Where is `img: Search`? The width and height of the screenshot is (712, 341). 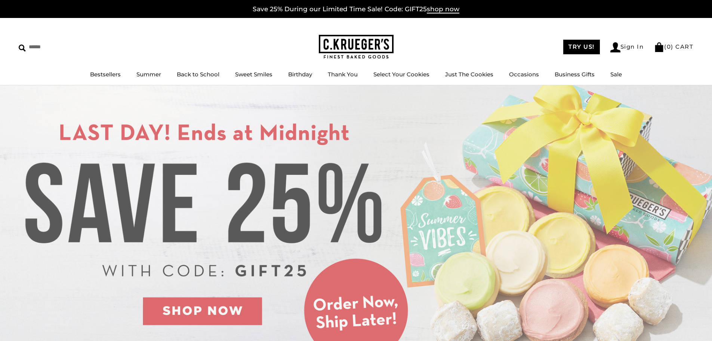 img: Search is located at coordinates (22, 48).